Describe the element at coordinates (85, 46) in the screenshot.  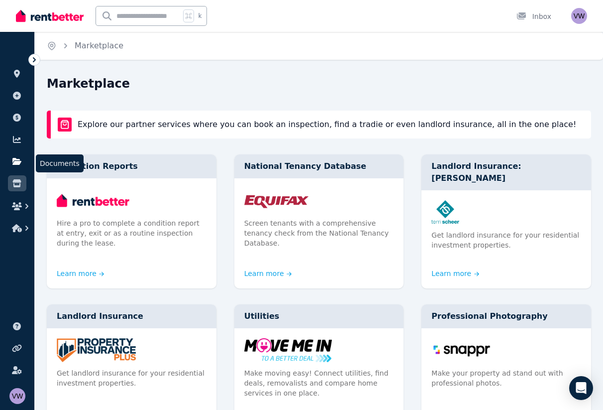
I see `nav: Breadcrumb` at that location.